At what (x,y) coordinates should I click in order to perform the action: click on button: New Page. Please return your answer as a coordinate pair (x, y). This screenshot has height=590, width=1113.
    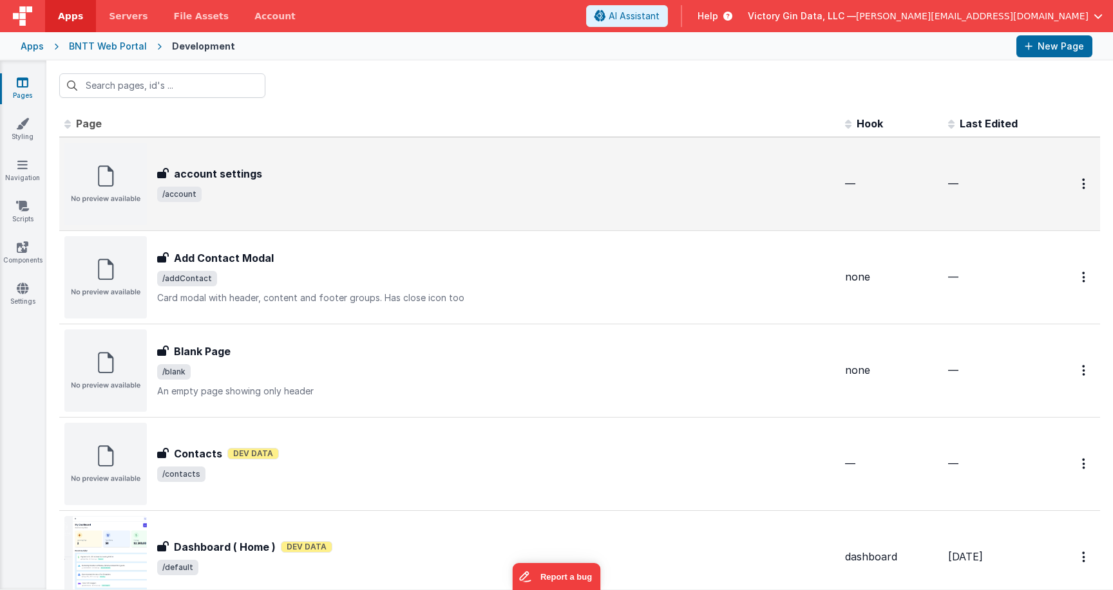
    Looking at the image, I should click on (1054, 46).